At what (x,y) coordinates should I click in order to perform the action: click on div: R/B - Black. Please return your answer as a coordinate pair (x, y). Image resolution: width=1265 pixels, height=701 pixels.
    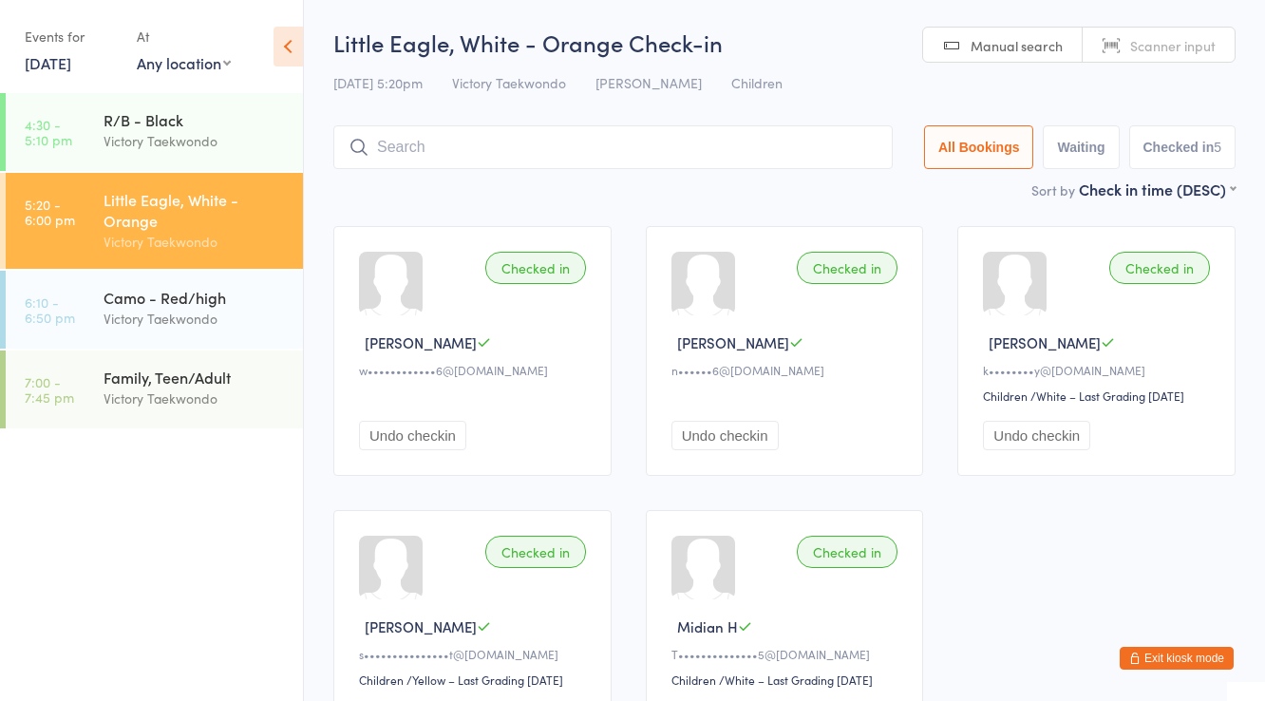
    Looking at the image, I should click on (195, 120).